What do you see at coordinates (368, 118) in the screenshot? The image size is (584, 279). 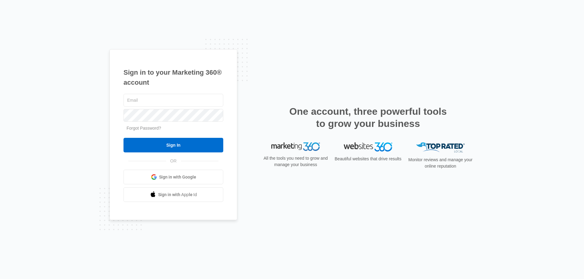 I see `h2: One account, three powerful tools to grow your business` at bounding box center [368, 118].